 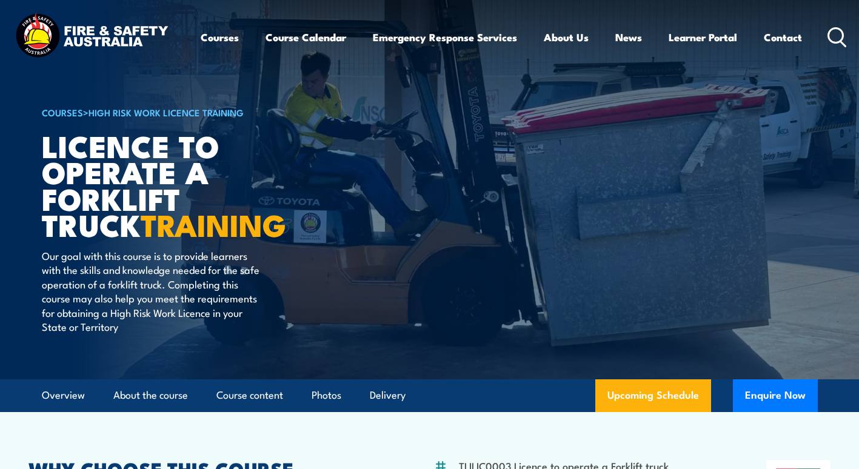 I want to click on button: Enquire Now, so click(x=775, y=396).